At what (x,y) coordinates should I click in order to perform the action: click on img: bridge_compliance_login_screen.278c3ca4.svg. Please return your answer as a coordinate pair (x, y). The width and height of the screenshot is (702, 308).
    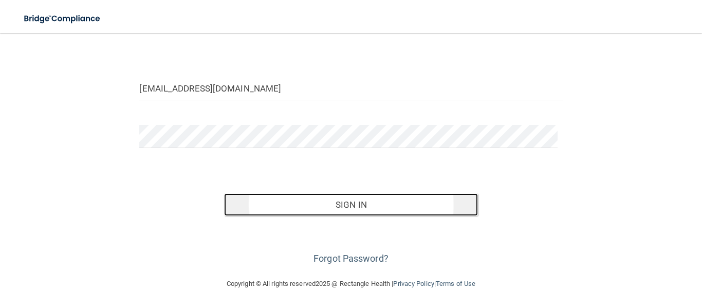
    Looking at the image, I should click on (63, 19).